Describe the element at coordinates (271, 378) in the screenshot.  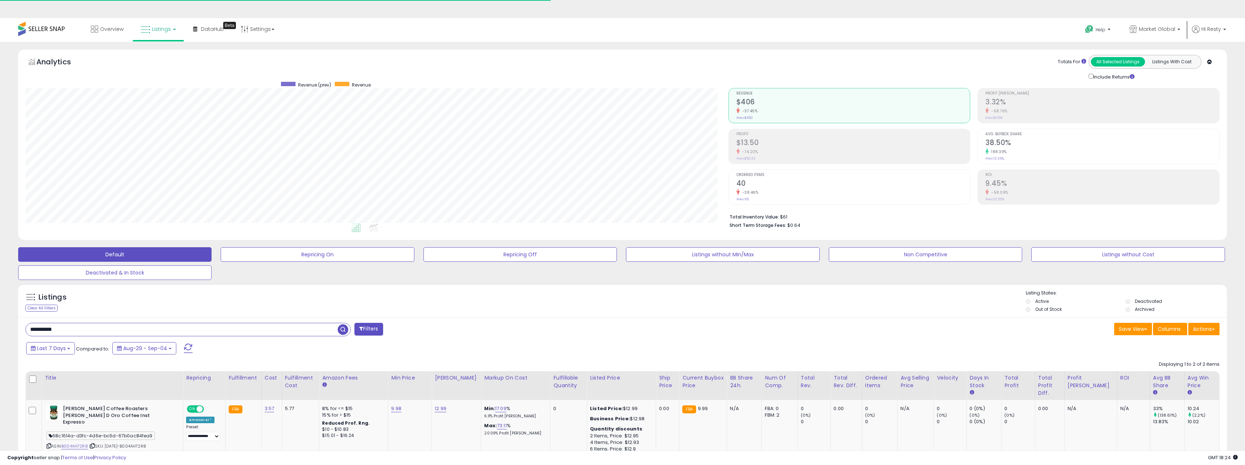
I see `div: Cost` at that location.